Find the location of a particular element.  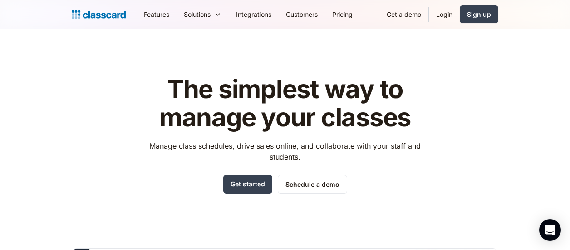

a: Schedule a demo is located at coordinates (312, 184).